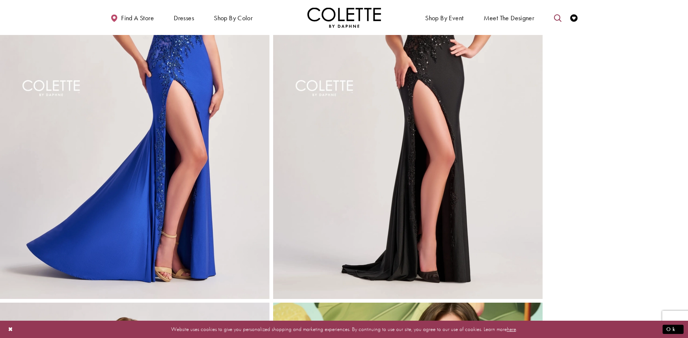 The width and height of the screenshot is (688, 338). What do you see at coordinates (673, 329) in the screenshot?
I see `button: Submit Dialog` at bounding box center [673, 329].